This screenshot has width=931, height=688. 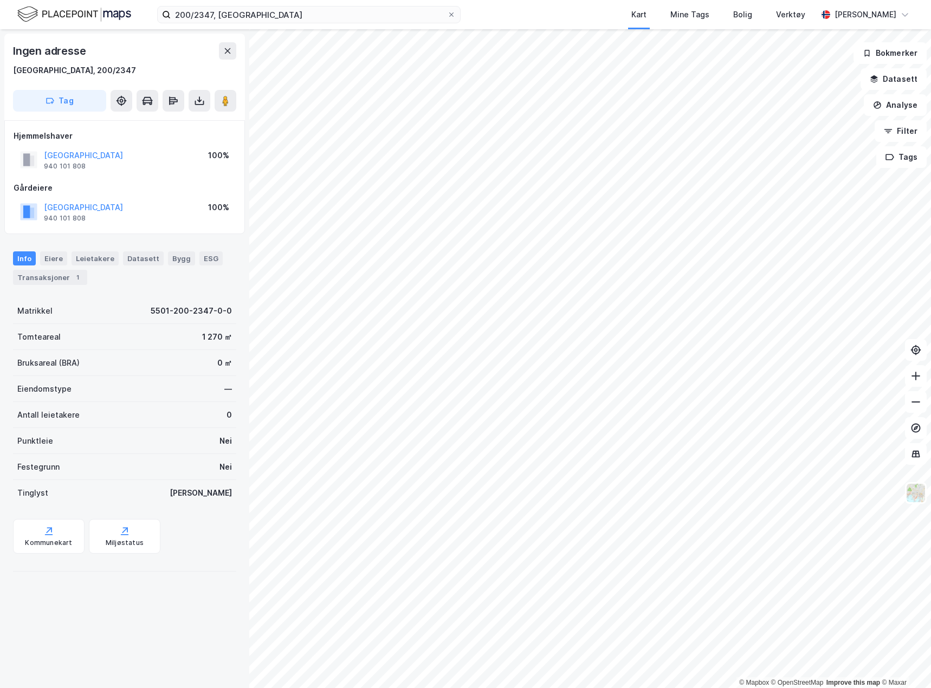 I want to click on div: Tomteareal, so click(x=39, y=337).